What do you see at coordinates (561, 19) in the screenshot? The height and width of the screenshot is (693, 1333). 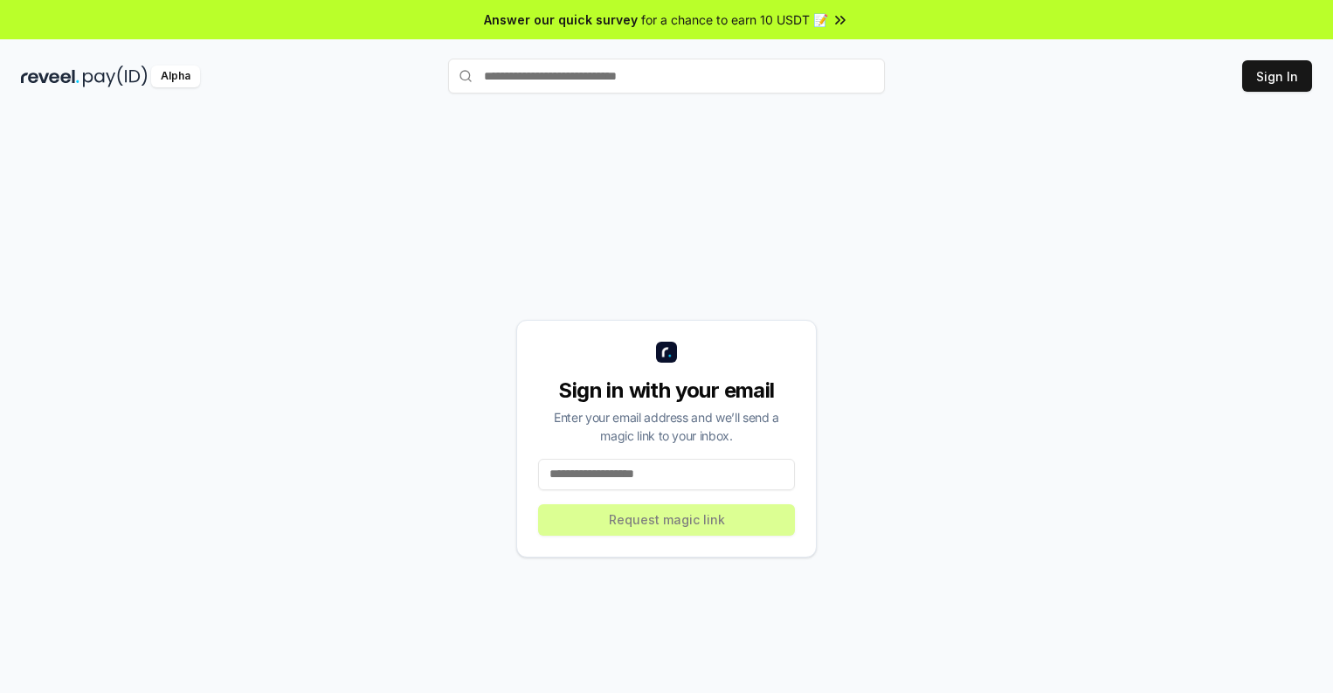 I see `span: Answer our quick survey` at bounding box center [561, 19].